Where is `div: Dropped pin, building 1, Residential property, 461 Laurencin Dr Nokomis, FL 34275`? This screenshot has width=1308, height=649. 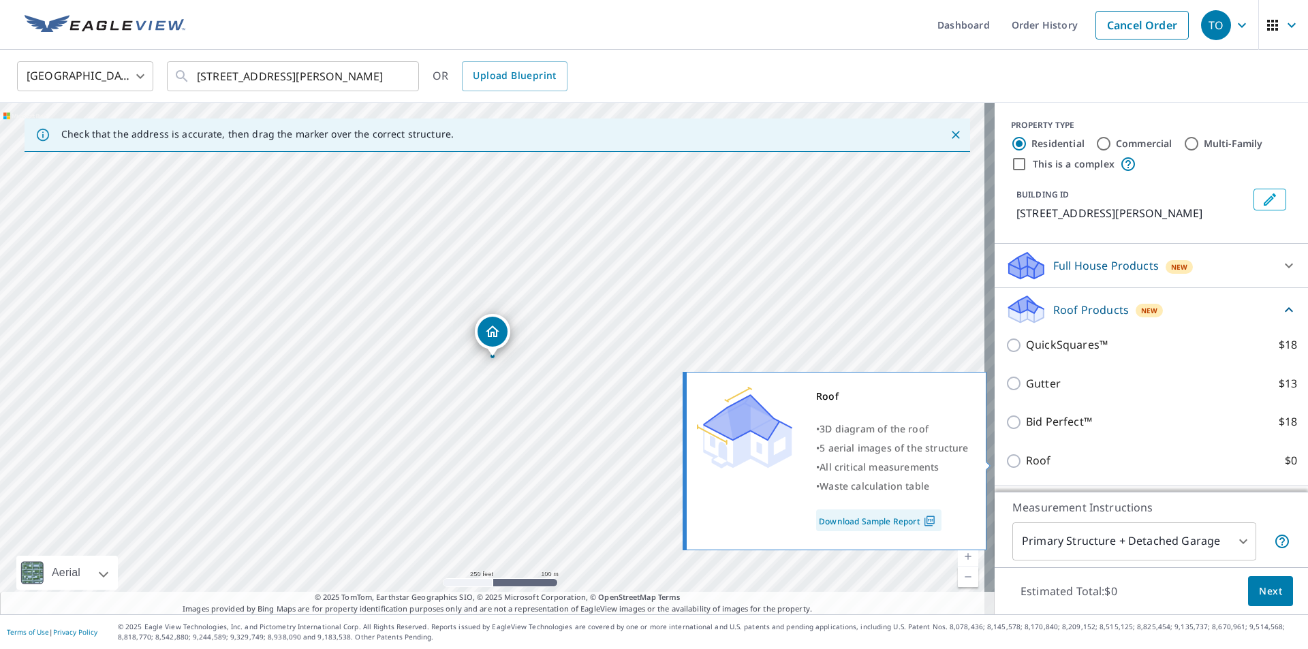 div: Dropped pin, building 1, Residential property, 461 Laurencin Dr Nokomis, FL 34275 is located at coordinates (493, 335).